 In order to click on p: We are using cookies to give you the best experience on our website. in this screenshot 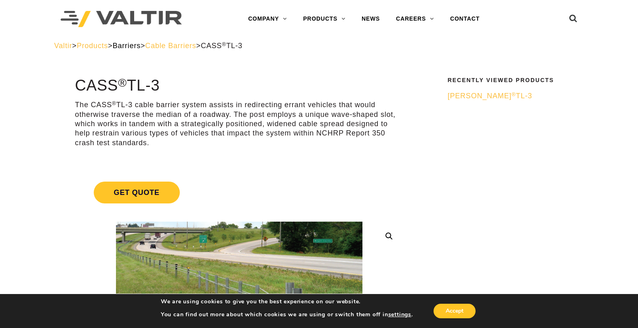, I will do `click(287, 302)`.